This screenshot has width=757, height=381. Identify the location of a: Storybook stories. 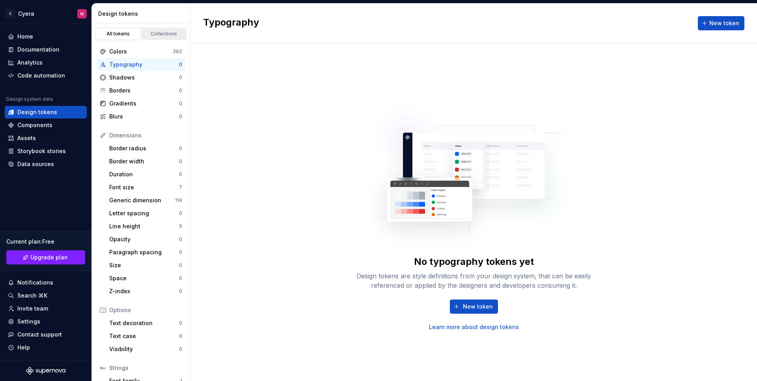
(46, 151).